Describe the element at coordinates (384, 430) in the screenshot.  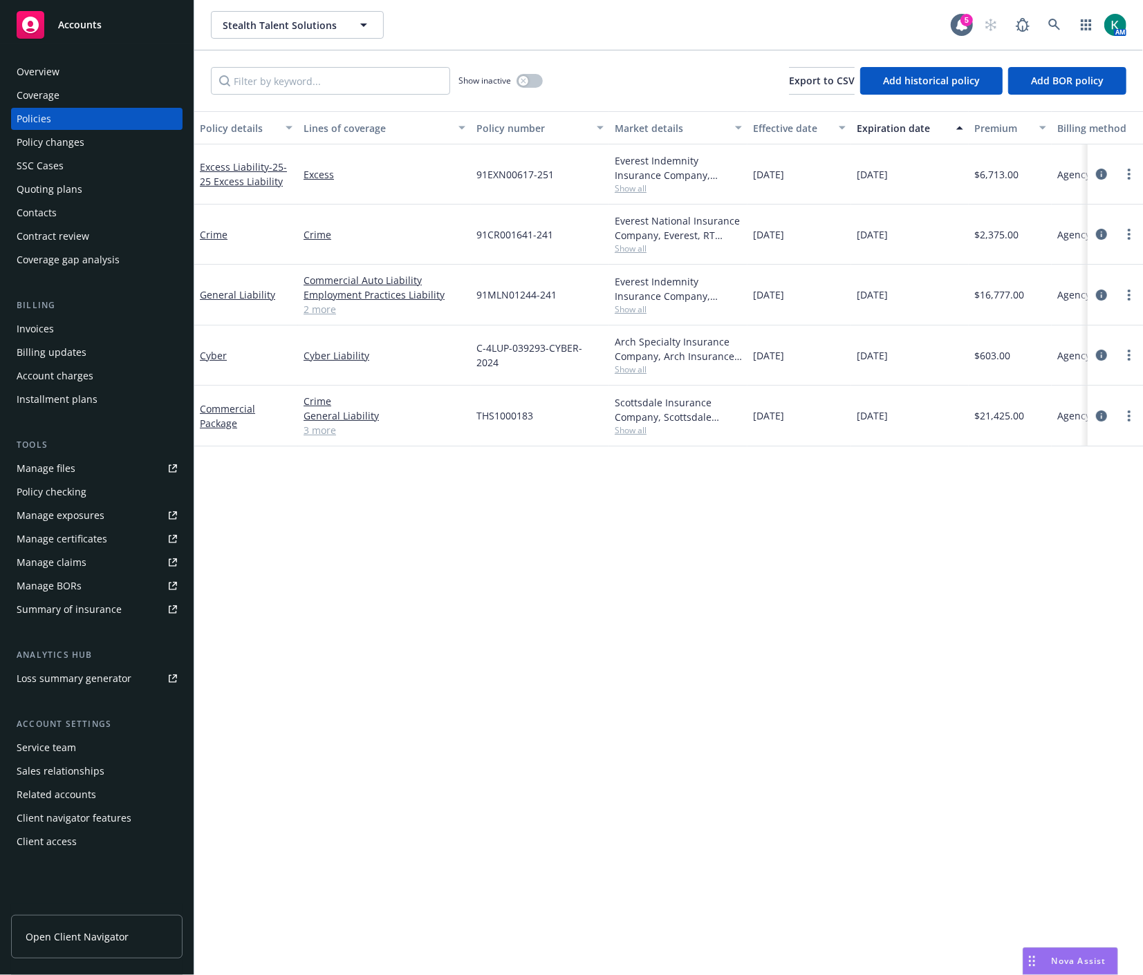
I see `a: 3 more` at that location.